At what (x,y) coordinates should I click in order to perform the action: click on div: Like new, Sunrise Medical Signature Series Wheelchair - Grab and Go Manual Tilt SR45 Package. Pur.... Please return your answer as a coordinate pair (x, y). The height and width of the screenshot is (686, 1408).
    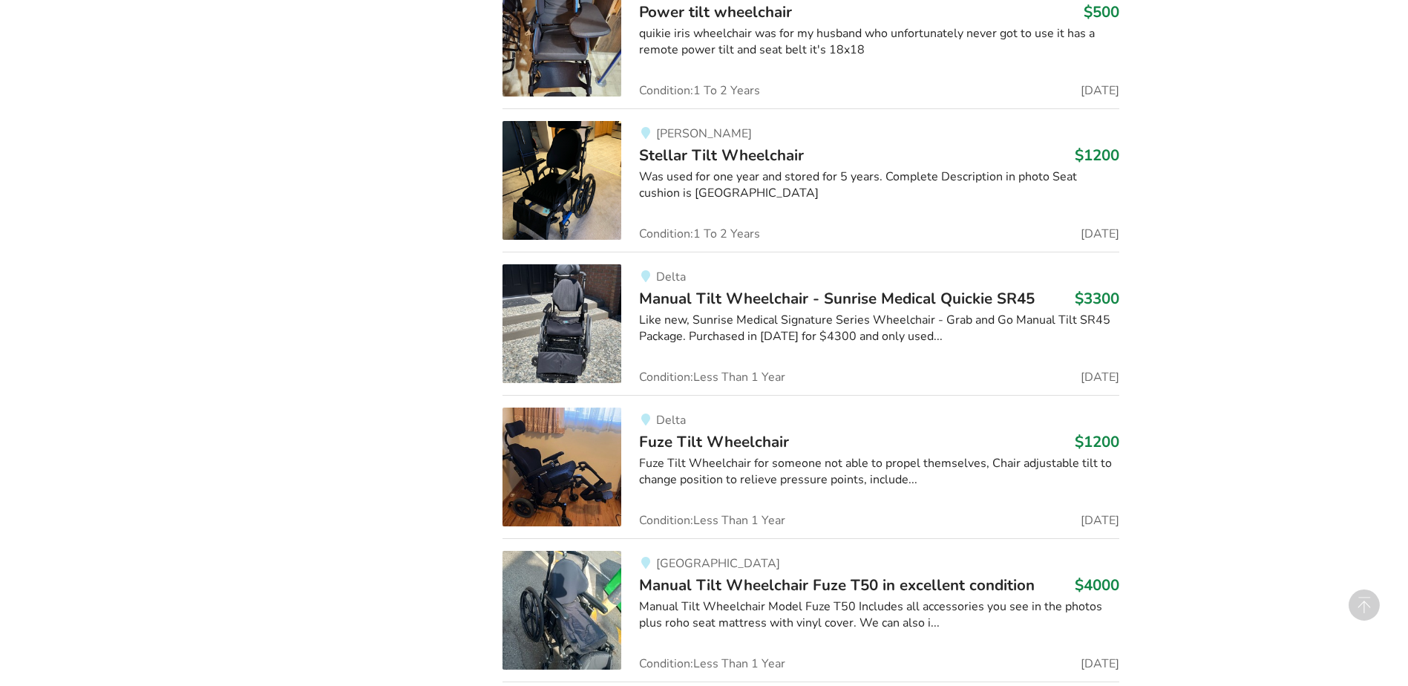
    Looking at the image, I should click on (879, 329).